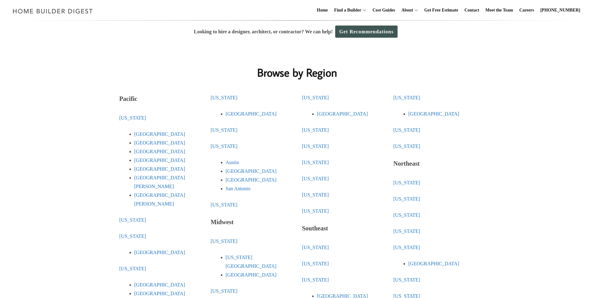 The width and height of the screenshot is (594, 298). I want to click on strong: Pacific, so click(128, 99).